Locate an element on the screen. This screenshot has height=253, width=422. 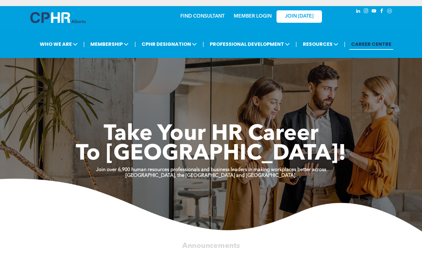
a: linkedin is located at coordinates (358, 12).